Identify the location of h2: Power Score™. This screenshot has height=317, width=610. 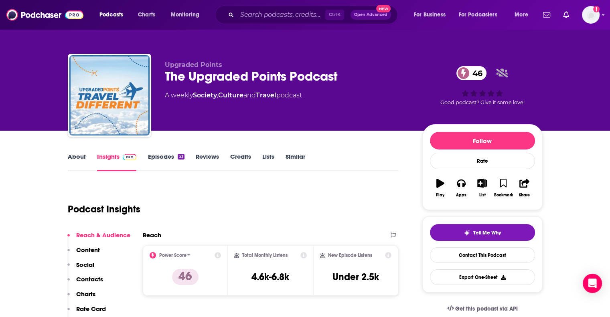
(175, 255).